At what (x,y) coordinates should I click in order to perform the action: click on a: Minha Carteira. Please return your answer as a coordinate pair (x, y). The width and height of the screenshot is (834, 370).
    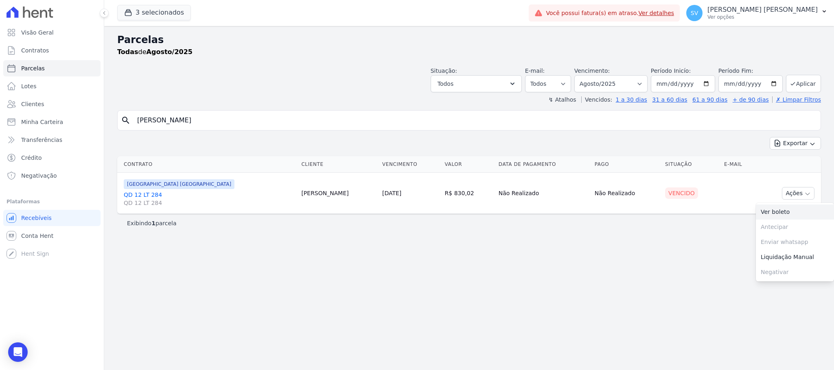
    Looking at the image, I should click on (52, 122).